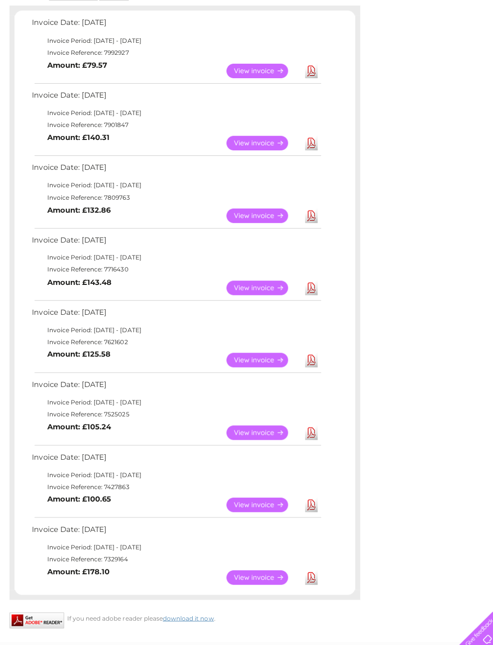 Image resolution: width=493 pixels, height=645 pixels. I want to click on b: Amount: £125.58, so click(78, 352).